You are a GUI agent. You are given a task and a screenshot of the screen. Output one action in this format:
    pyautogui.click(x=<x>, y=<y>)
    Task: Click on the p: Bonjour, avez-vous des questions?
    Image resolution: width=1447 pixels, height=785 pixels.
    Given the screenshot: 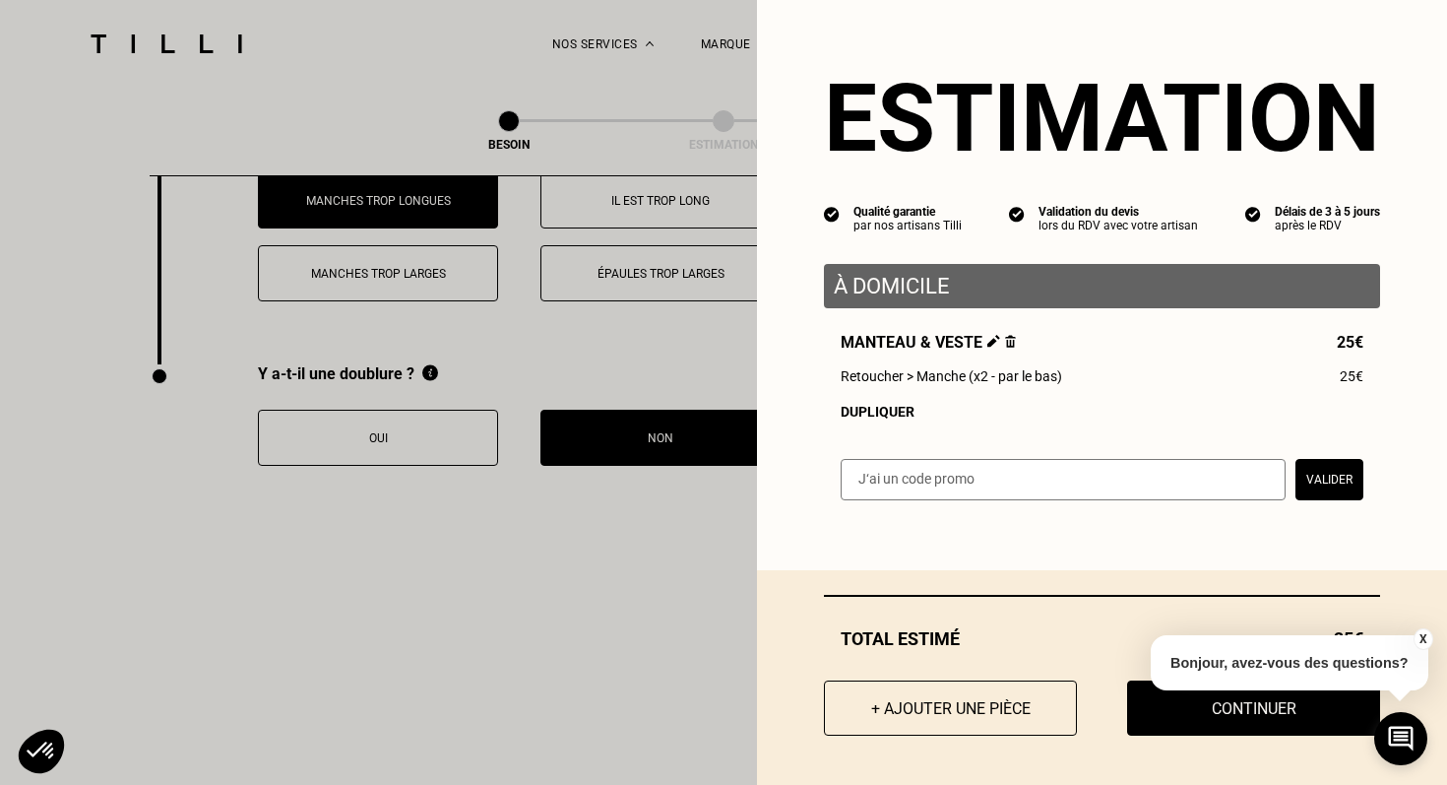 What is the action you would take?
    pyautogui.click(x=1290, y=663)
    